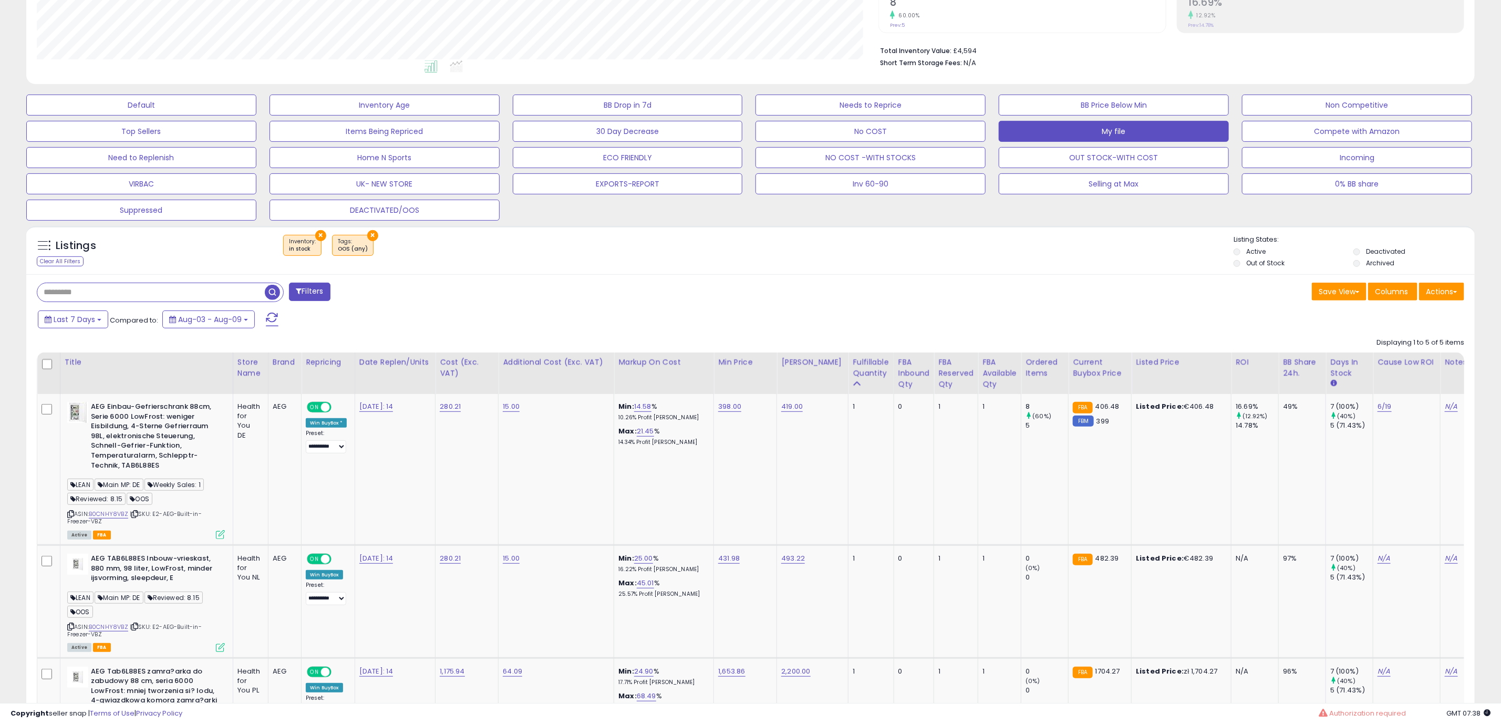  What do you see at coordinates (1257, 426) in the screenshot?
I see `div: 14.78%` at bounding box center [1257, 426].